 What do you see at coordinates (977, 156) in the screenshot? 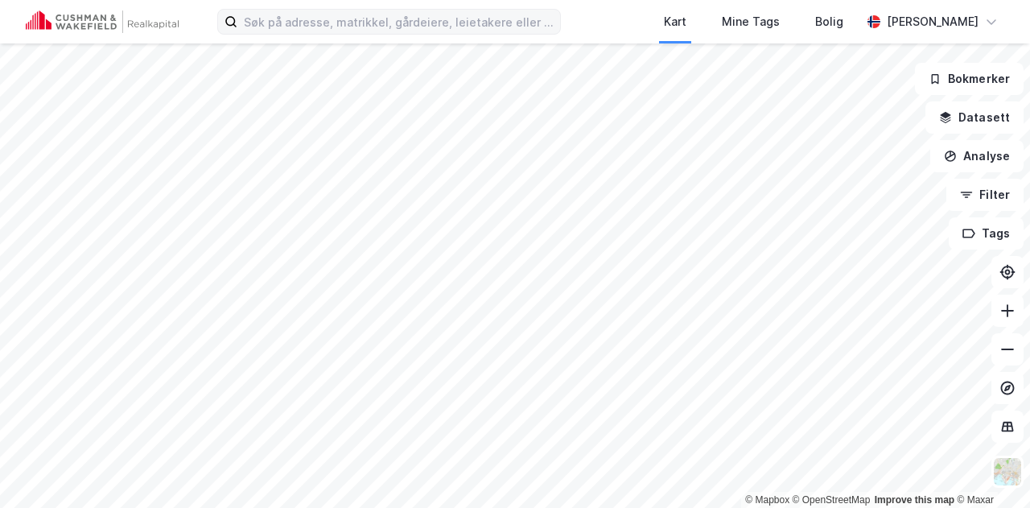
I see `button: Analyse` at bounding box center [977, 156].